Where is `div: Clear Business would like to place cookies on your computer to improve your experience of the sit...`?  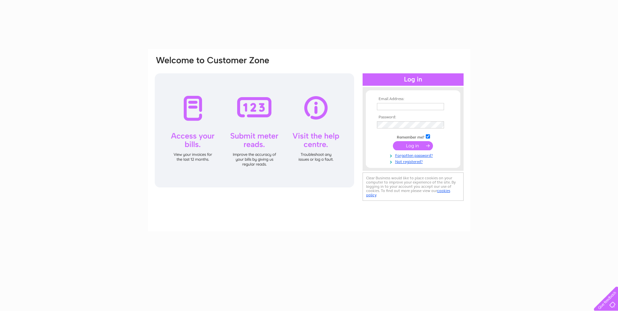 div: Clear Business would like to place cookies on your computer to improve your experience of the sit... is located at coordinates (413, 186).